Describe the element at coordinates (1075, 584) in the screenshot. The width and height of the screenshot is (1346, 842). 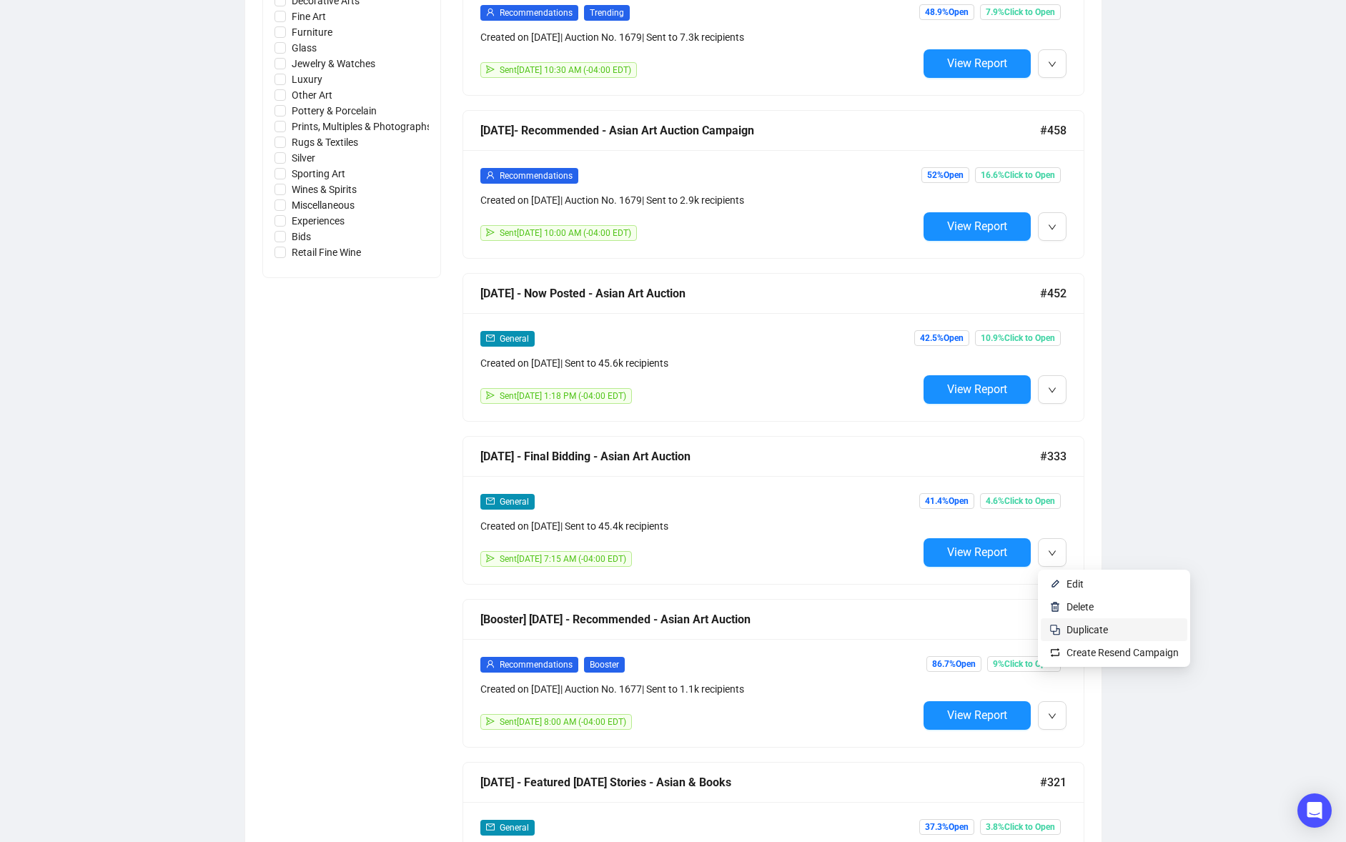
I see `span: Edit` at that location.